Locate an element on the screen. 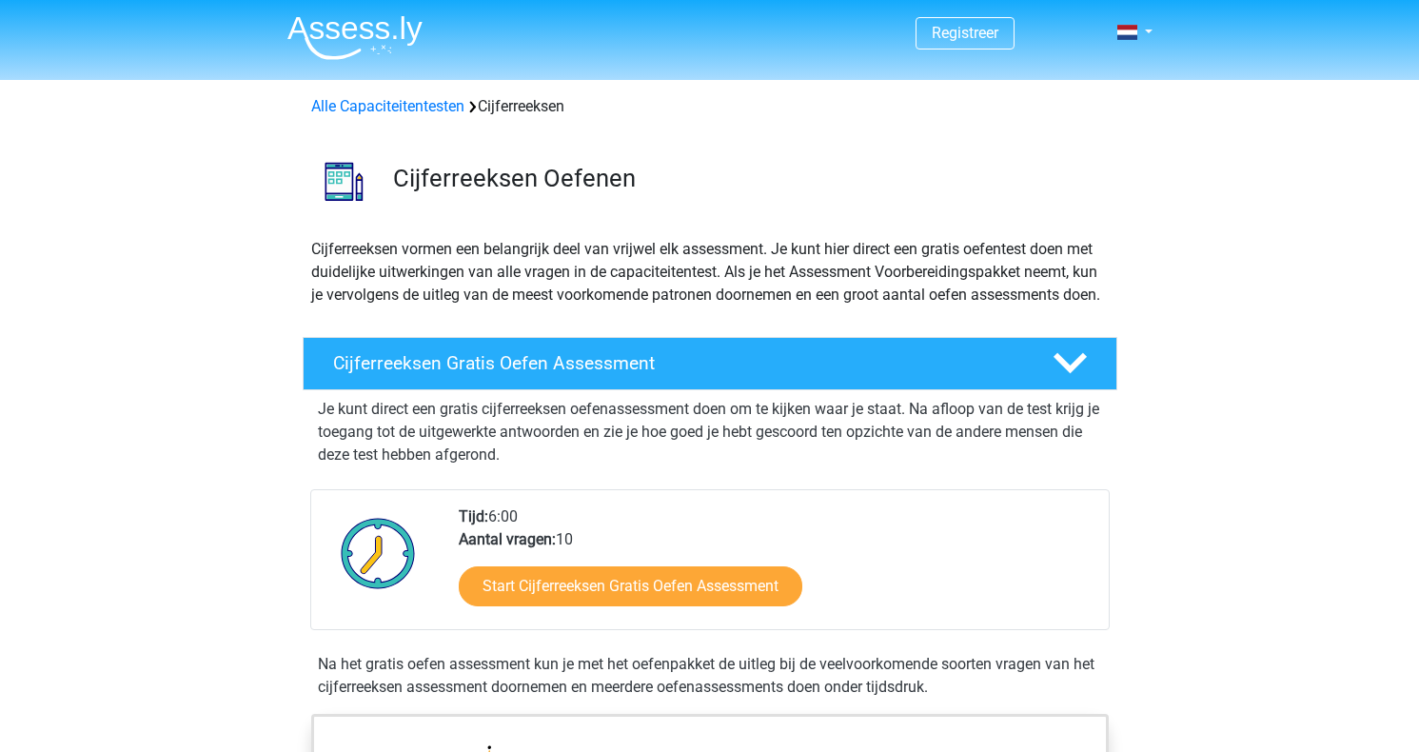  img: Klok is located at coordinates (378, 553).